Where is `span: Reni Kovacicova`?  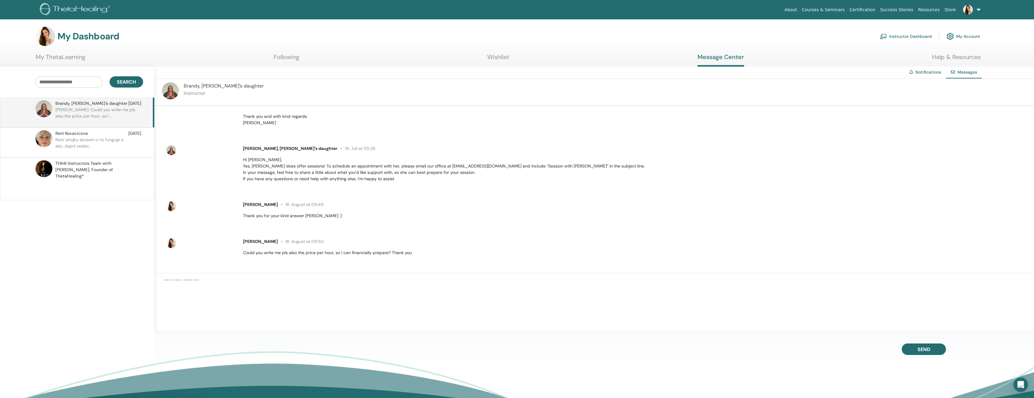
span: Reni Kovacicova is located at coordinates (71, 133).